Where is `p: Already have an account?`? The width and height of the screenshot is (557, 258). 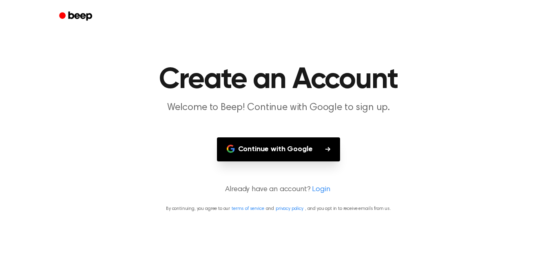
p: Already have an account? is located at coordinates (278, 190).